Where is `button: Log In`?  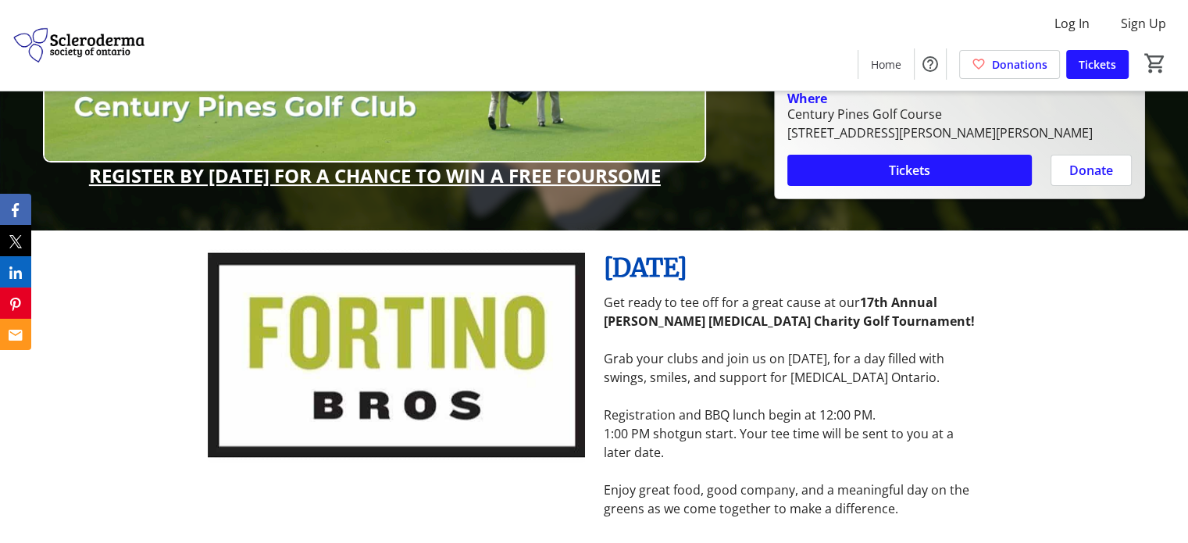 button: Log In is located at coordinates (1072, 23).